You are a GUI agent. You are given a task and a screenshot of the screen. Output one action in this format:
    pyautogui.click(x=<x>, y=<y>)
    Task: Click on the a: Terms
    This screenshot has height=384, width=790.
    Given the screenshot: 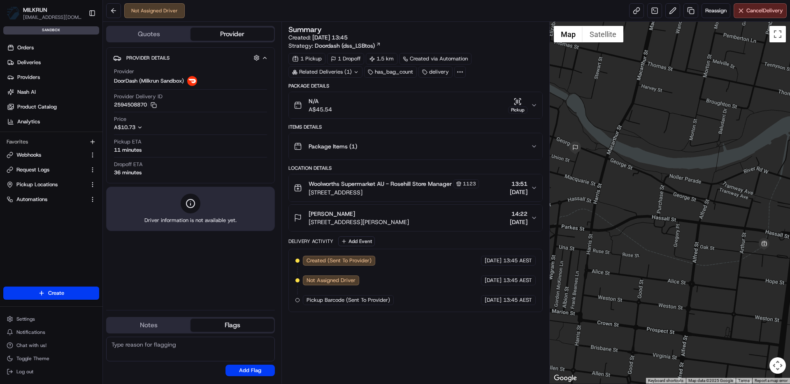 What is the action you would take?
    pyautogui.click(x=744, y=381)
    